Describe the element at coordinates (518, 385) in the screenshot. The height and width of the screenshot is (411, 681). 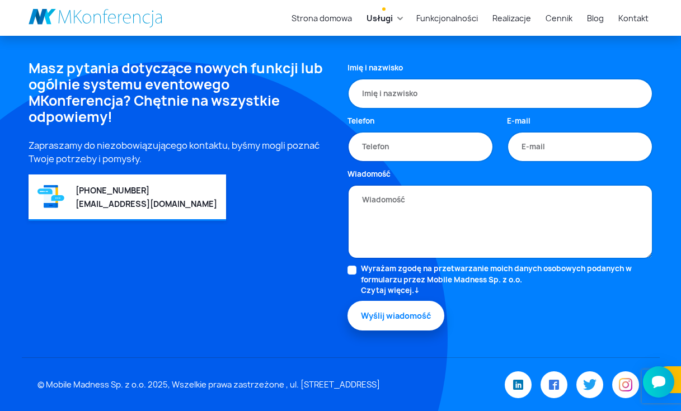
I see `img: LinkedIn` at that location.